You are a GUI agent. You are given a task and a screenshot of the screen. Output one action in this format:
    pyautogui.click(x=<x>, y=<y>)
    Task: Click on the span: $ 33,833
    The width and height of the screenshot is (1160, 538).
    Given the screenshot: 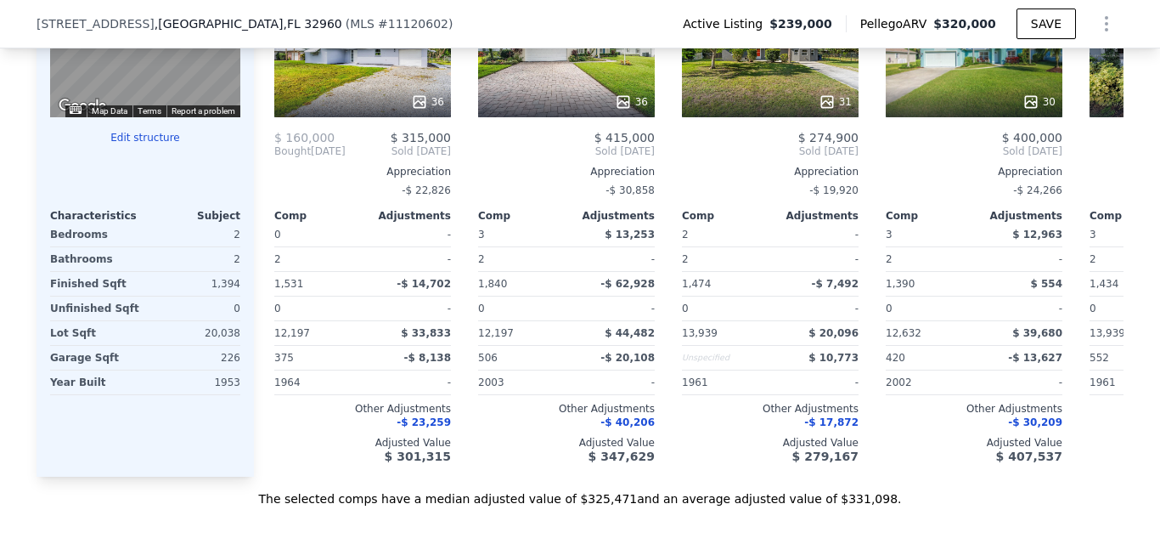 What is the action you would take?
    pyautogui.click(x=426, y=333)
    